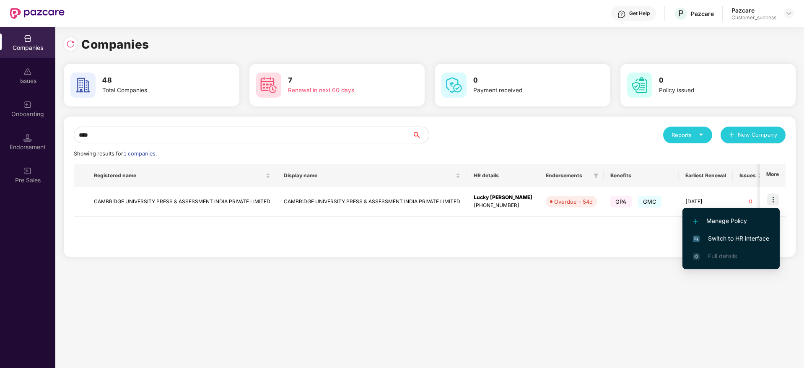  I want to click on div: Overdue - 54d, so click(574, 202).